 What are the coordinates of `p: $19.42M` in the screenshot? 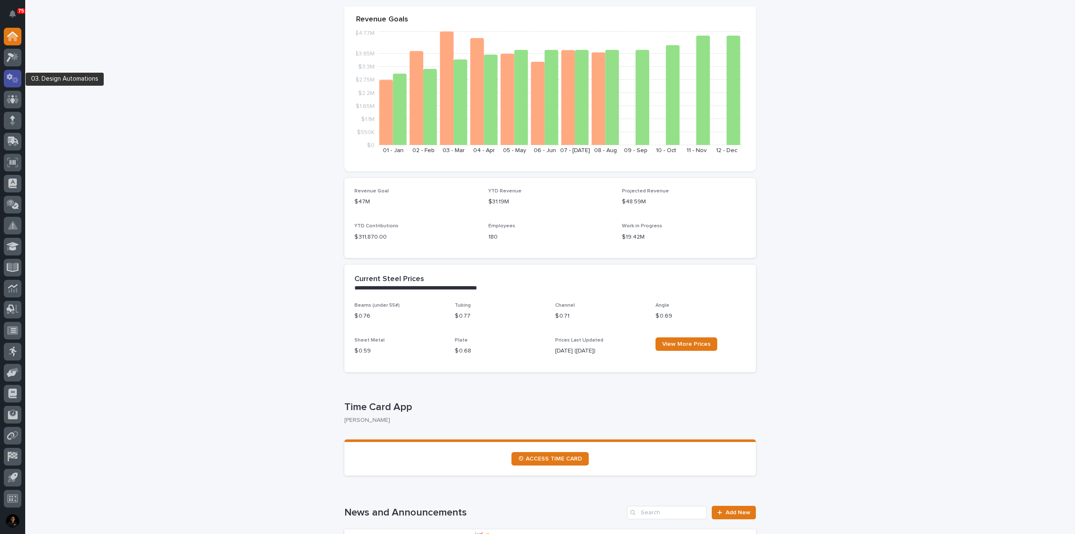 It's located at (684, 237).